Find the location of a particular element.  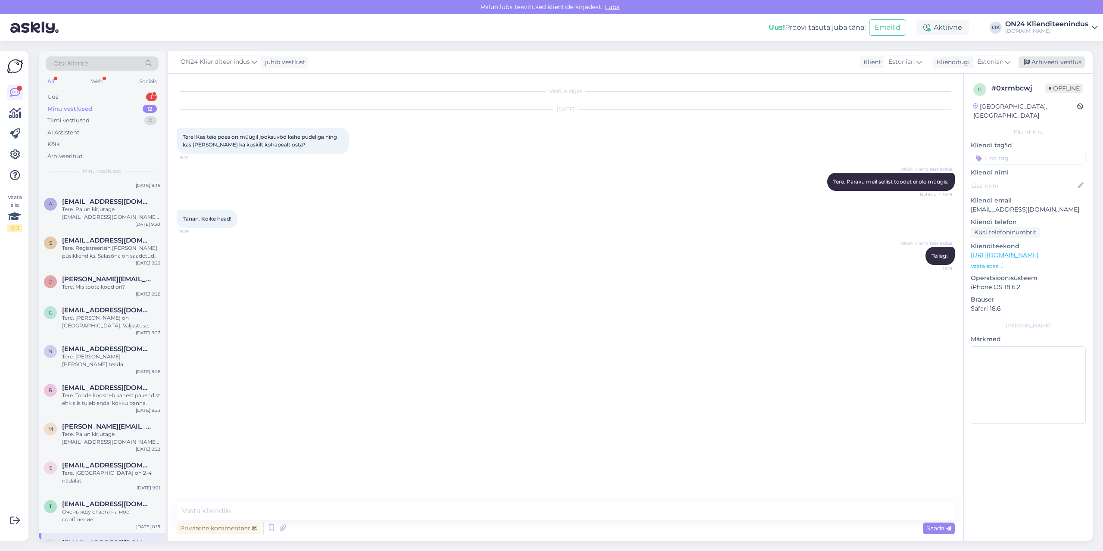

div: Tere. Toode koosneb kahest pakendist ehk siis tuleb endal kokku panna. is located at coordinates (111, 399).